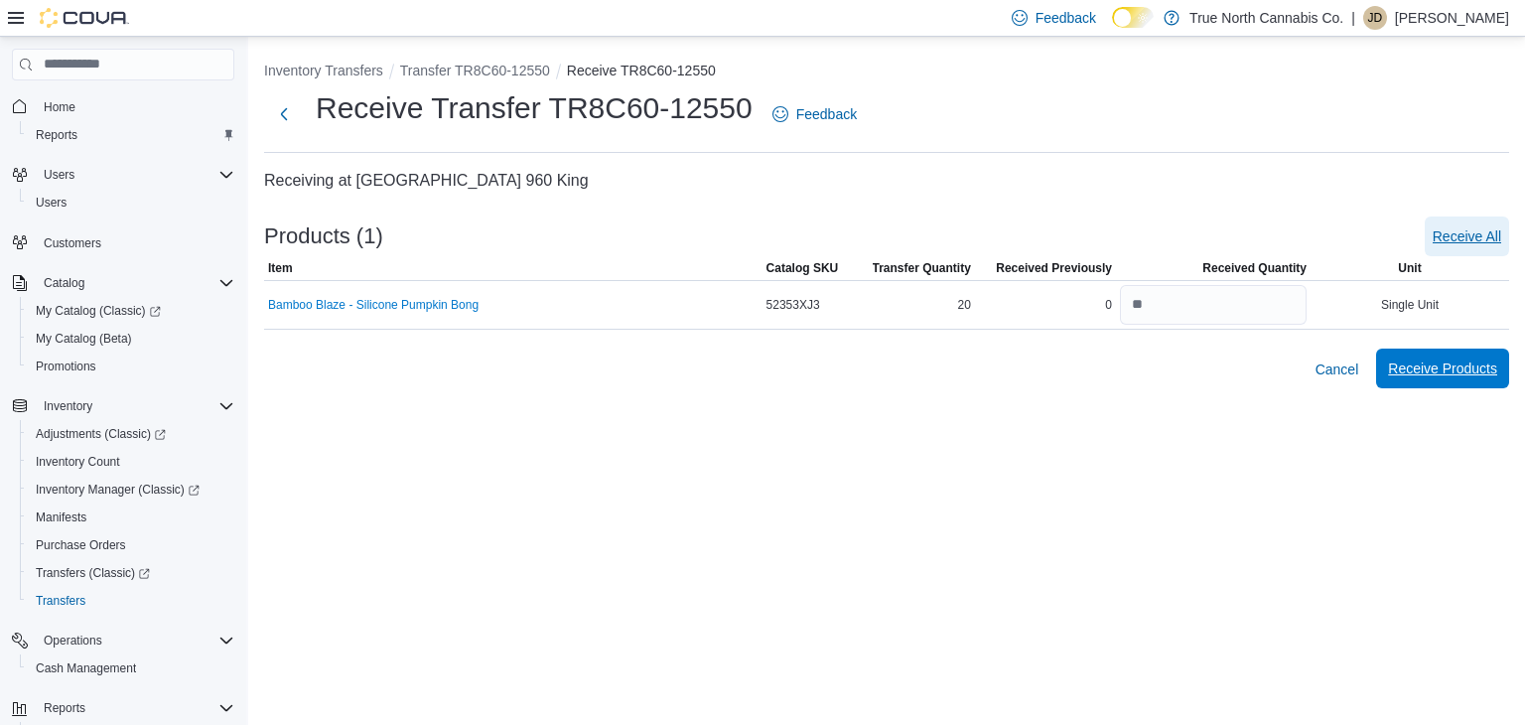  What do you see at coordinates (131, 462) in the screenshot?
I see `button: Inventory Count` at bounding box center [131, 462].